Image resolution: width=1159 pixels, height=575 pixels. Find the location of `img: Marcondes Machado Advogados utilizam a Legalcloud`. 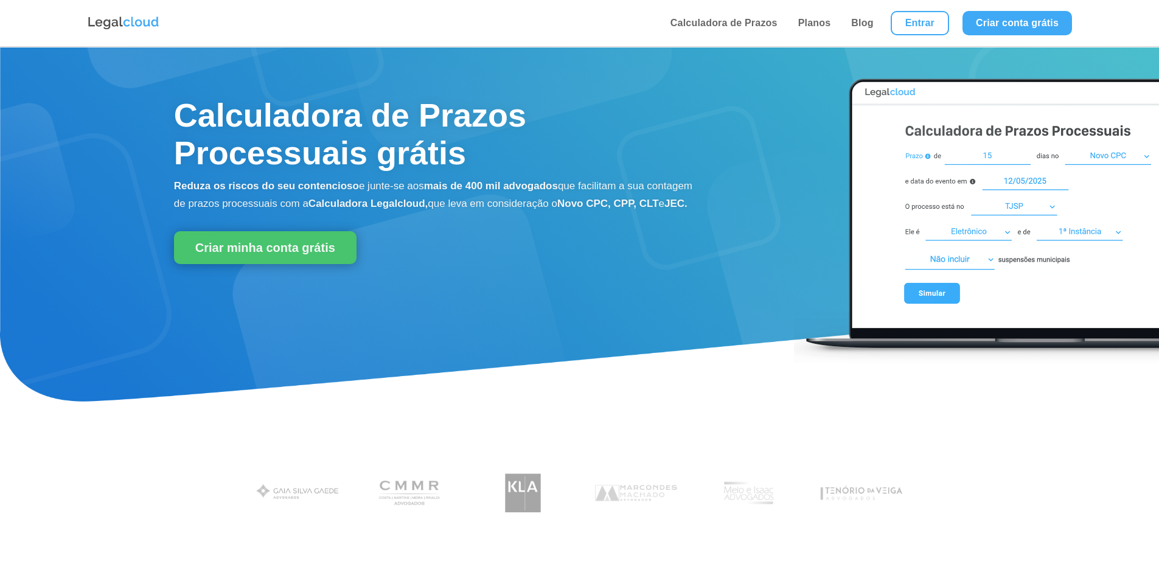

img: Marcondes Machado Advogados utilizam a Legalcloud is located at coordinates (636, 493).